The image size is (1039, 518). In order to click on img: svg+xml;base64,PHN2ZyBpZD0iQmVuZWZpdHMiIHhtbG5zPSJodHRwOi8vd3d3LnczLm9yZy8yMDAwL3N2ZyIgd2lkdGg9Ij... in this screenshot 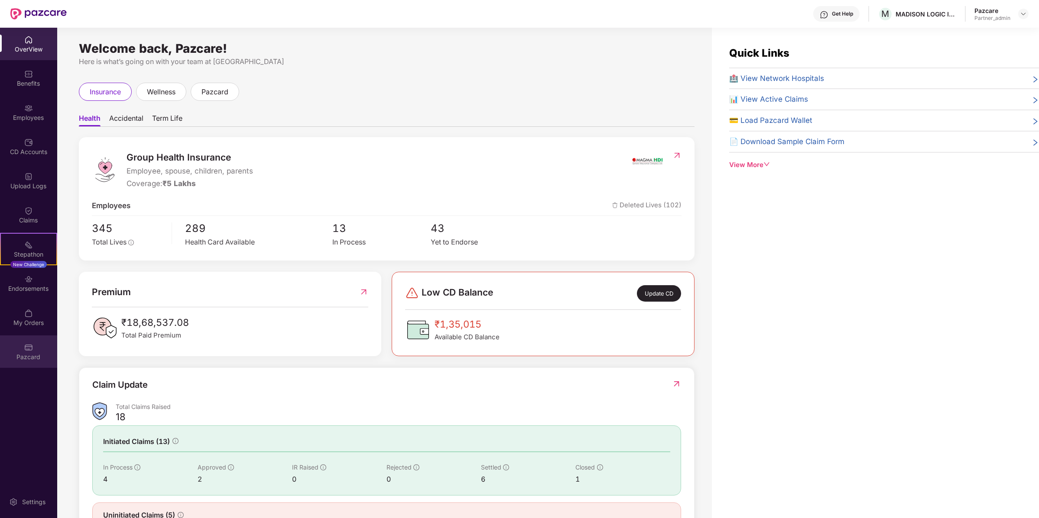, I will do `click(29, 74)`.